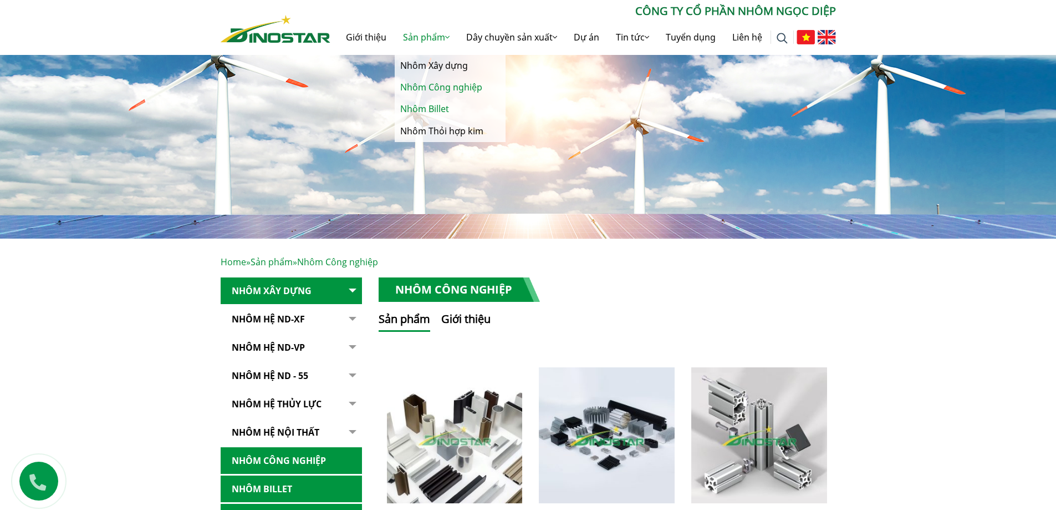 The width and height of the screenshot is (1056, 510). I want to click on button: Giới thiệu, so click(466, 321).